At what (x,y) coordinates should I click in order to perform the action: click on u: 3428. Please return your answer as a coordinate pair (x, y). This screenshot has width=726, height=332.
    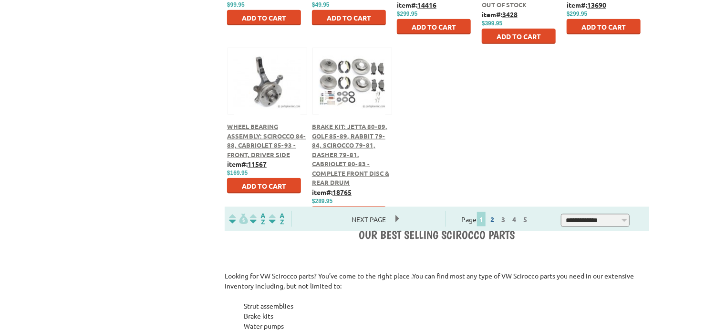
    Looking at the image, I should click on (510, 14).